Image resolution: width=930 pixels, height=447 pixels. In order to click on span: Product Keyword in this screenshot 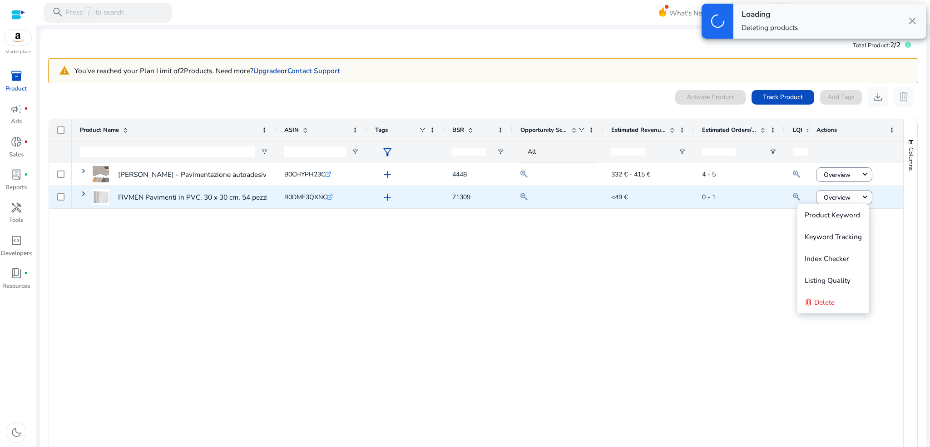, I will do `click(833, 214)`.